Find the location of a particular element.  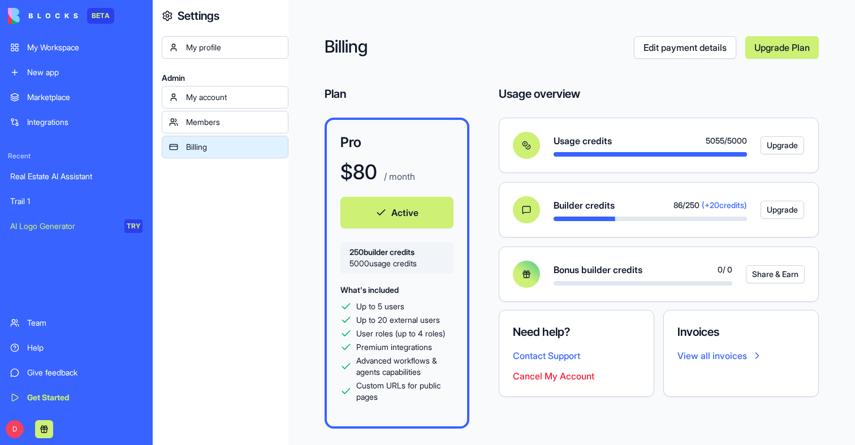

h3: Pro is located at coordinates (397, 143).